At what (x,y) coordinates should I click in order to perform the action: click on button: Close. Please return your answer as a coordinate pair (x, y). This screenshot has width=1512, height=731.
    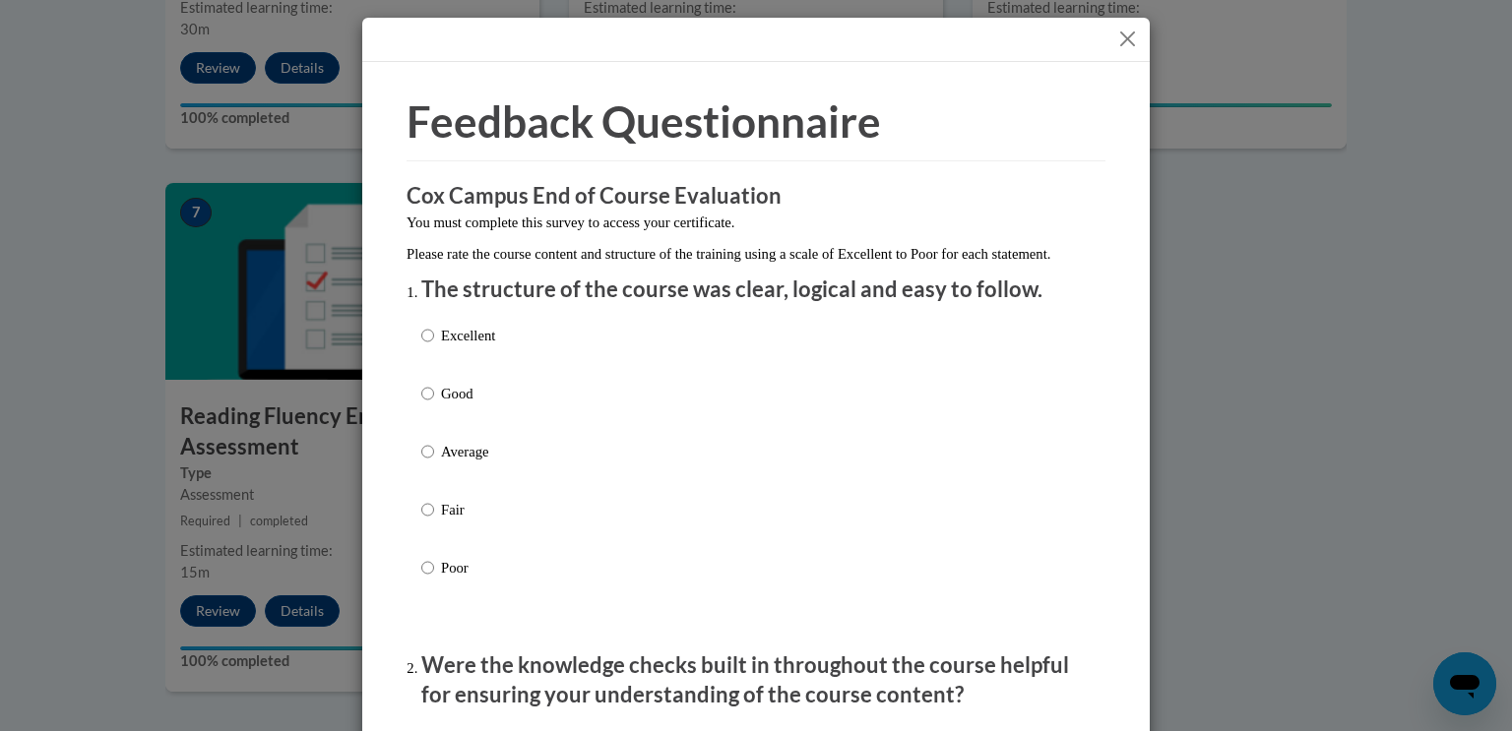
    Looking at the image, I should click on (1127, 38).